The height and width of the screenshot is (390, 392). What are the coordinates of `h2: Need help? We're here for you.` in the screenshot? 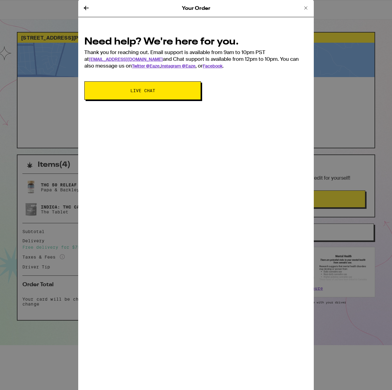 It's located at (196, 42).